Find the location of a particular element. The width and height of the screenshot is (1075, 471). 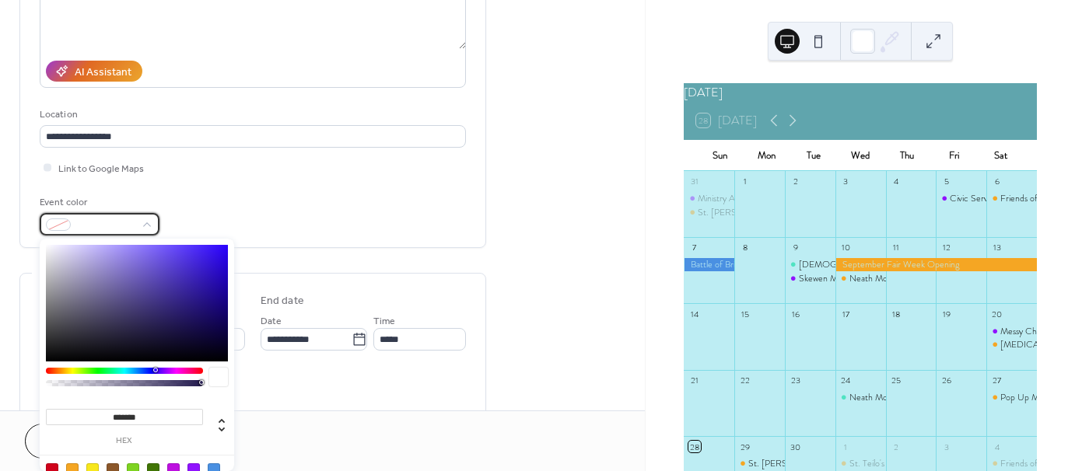

div: St. Thomas Strawberry Tea in Neath Cricket Club is located at coordinates (709, 212).